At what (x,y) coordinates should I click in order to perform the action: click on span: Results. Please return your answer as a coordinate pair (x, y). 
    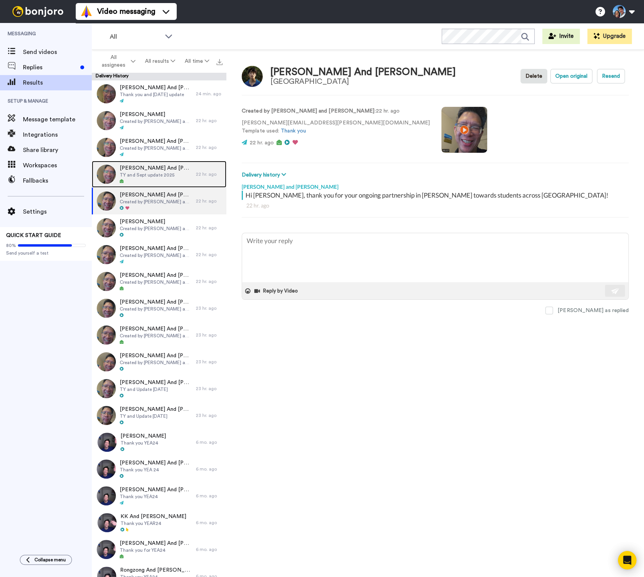
    Looking at the image, I should click on (57, 83).